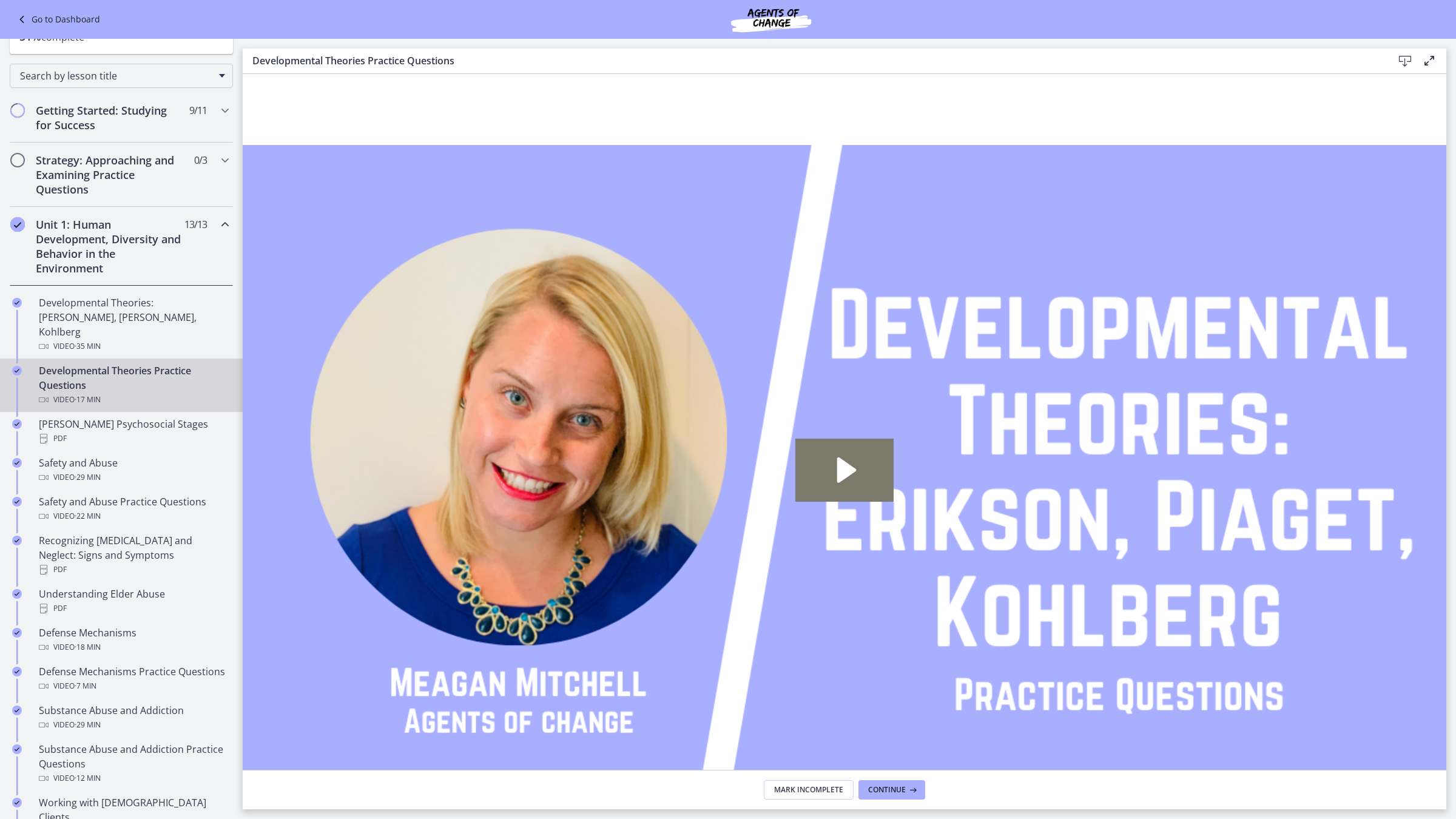 The image size is (1456, 819). What do you see at coordinates (809, 790) in the screenshot?
I see `span: Mark Incomplete` at bounding box center [809, 790].